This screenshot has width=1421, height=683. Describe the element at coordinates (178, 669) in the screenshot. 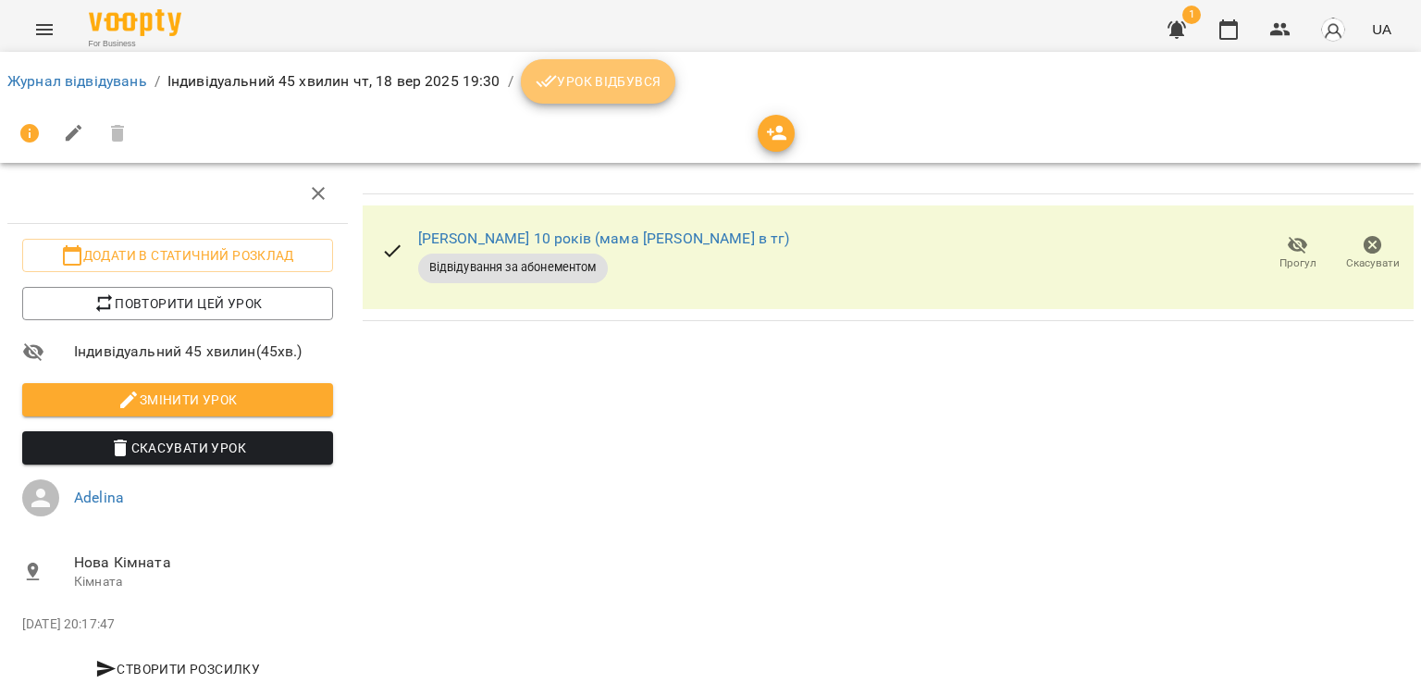

I see `span: Створити розсилку` at that location.